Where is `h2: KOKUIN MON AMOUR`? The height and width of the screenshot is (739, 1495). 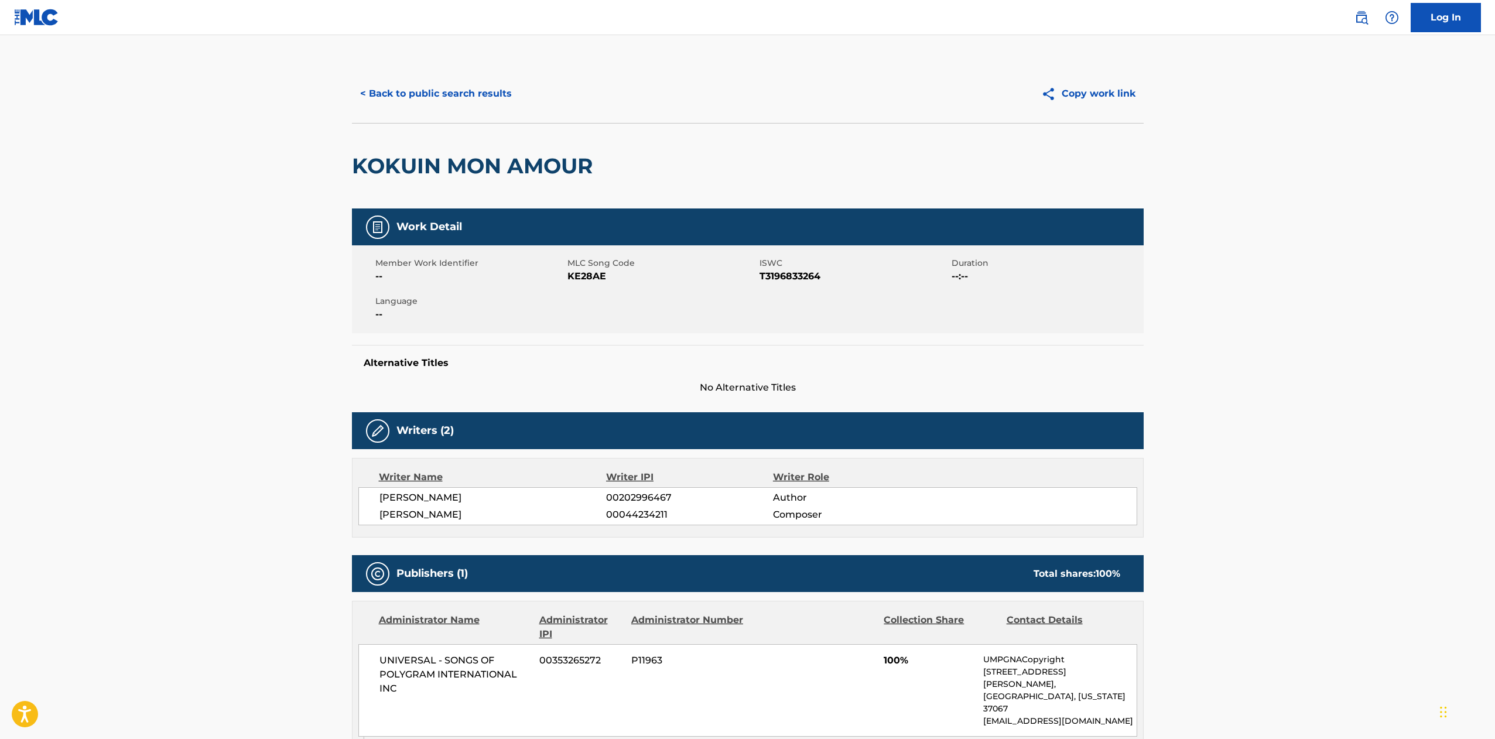
h2: KOKUIN MON AMOUR is located at coordinates (475, 166).